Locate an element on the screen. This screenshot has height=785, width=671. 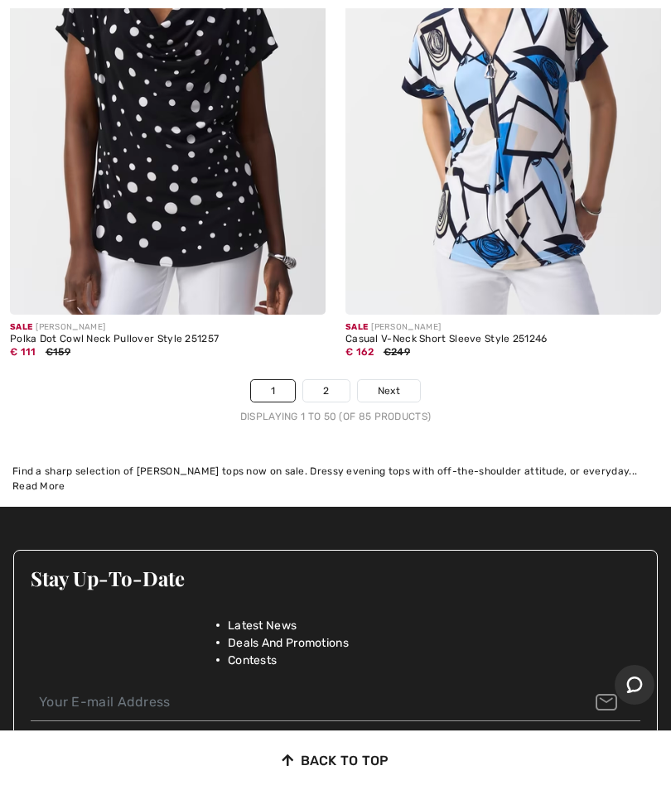
span: €249 is located at coordinates (397, 352).